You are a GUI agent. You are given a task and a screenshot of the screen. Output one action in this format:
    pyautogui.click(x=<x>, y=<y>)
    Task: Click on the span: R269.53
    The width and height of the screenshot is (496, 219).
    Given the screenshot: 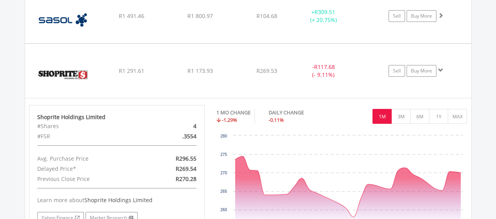 What is the action you would take?
    pyautogui.click(x=267, y=71)
    